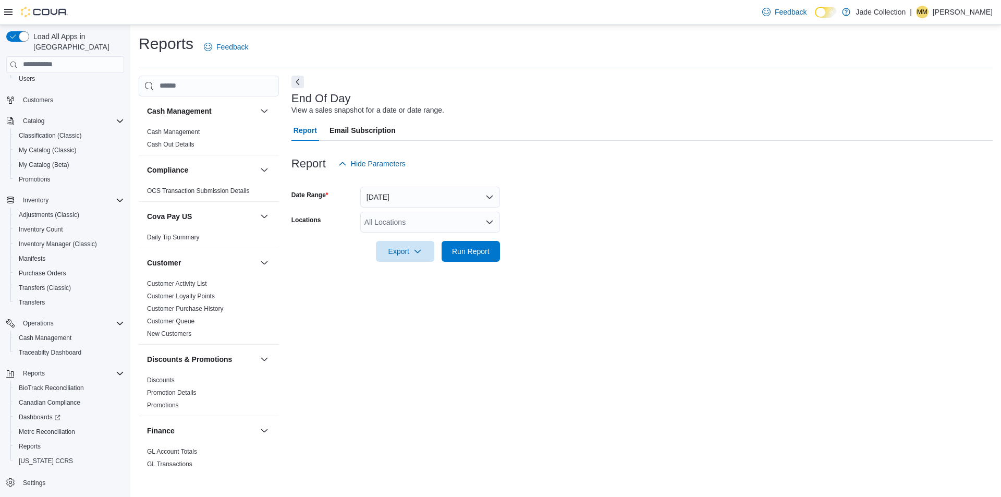  What do you see at coordinates (41, 229) in the screenshot?
I see `a: Inventory Count` at bounding box center [41, 229].